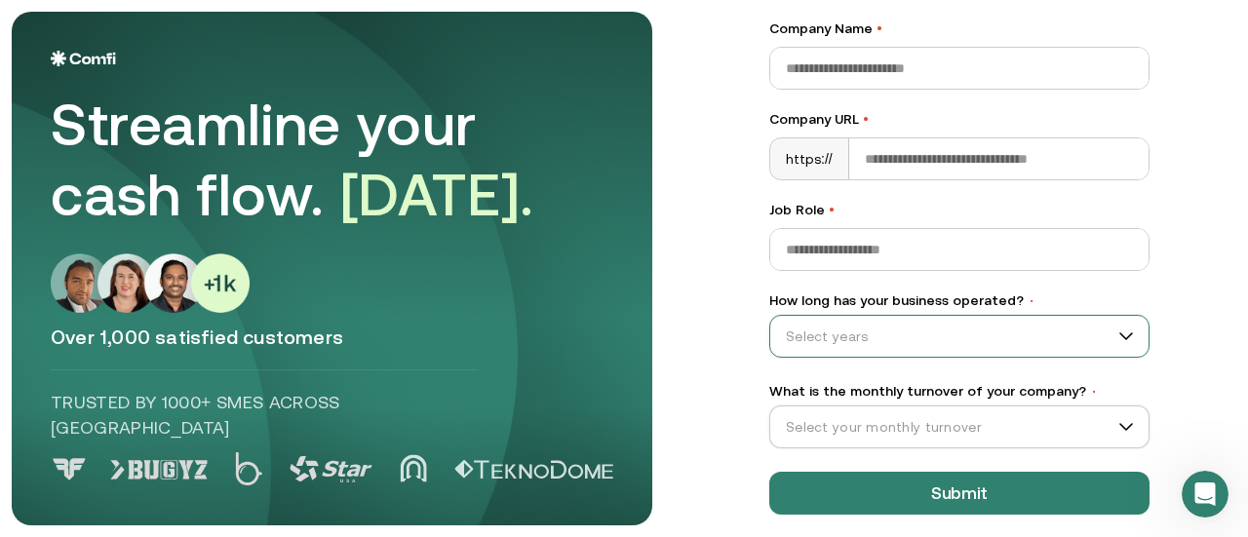  Describe the element at coordinates (959, 300) in the screenshot. I see `label: How long has your business operated?` at that location.